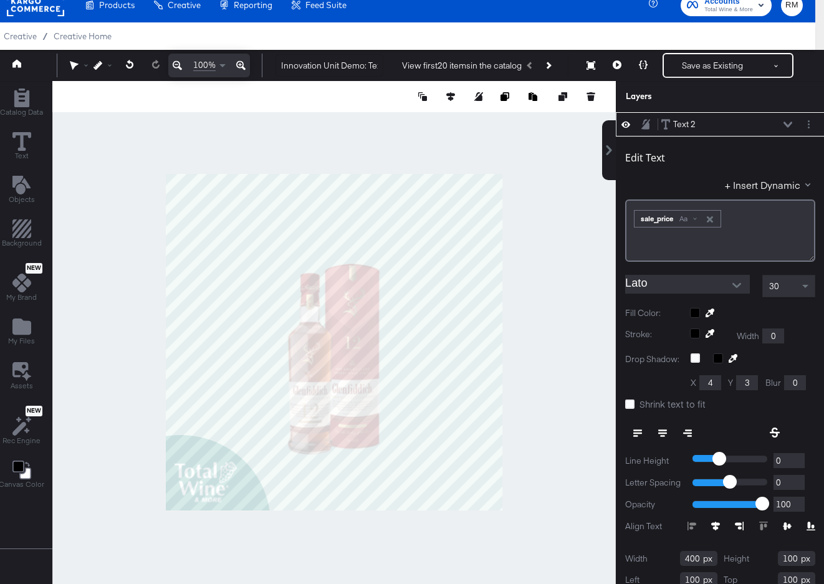 Image resolution: width=824 pixels, height=584 pixels. I want to click on label: Fill Color:, so click(652, 313).